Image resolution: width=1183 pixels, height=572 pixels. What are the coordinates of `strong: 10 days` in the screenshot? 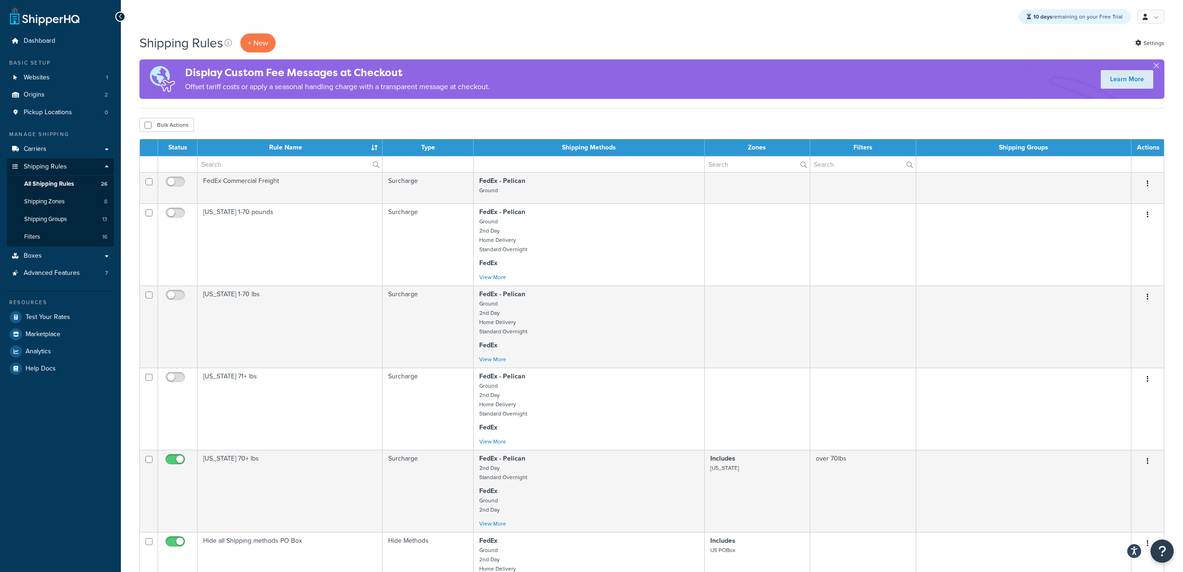 It's located at (1042, 17).